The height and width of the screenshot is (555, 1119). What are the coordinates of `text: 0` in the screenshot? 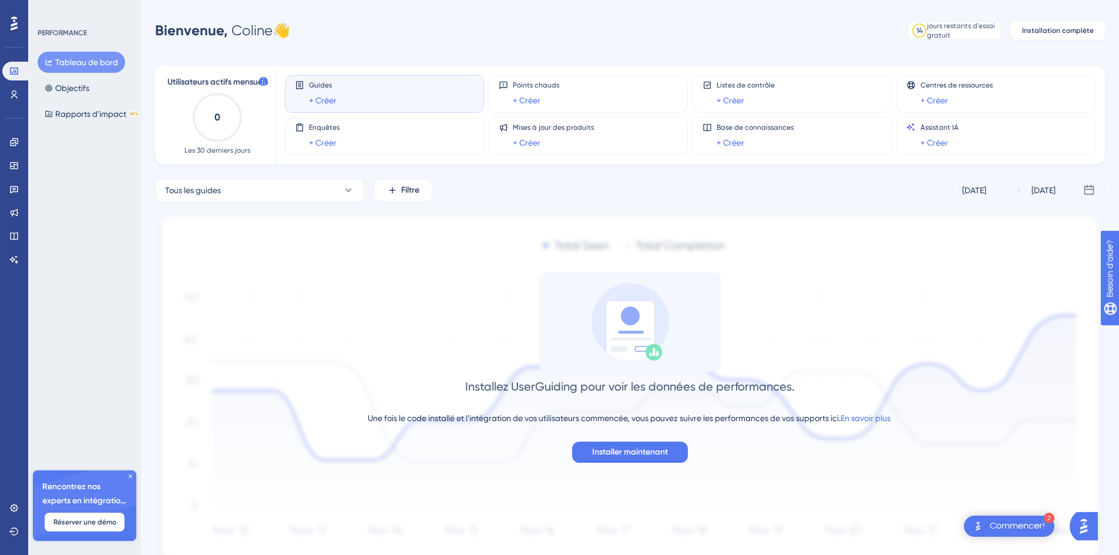 It's located at (217, 117).